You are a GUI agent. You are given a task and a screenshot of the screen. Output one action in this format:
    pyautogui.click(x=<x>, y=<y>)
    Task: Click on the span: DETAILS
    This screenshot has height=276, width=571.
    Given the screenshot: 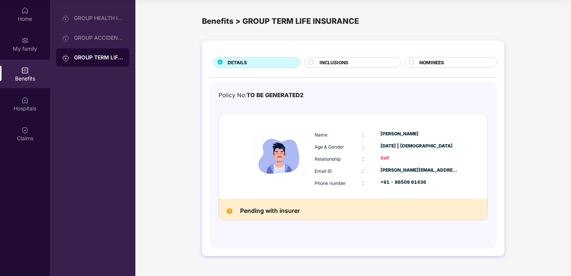 What is the action you would take?
    pyautogui.click(x=237, y=62)
    